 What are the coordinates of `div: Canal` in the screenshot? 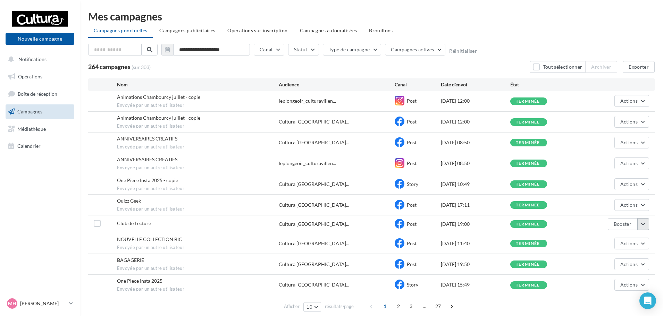 It's located at (417, 85).